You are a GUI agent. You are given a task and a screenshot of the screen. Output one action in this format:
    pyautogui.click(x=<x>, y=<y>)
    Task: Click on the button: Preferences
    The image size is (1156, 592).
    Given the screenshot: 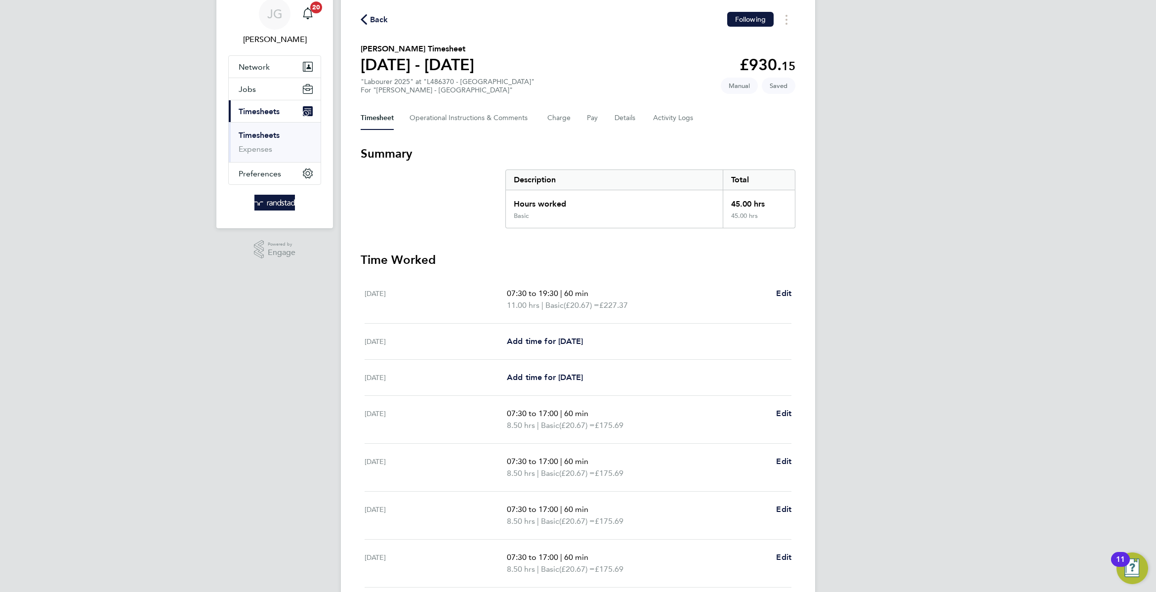 What is the action you would take?
    pyautogui.click(x=275, y=173)
    